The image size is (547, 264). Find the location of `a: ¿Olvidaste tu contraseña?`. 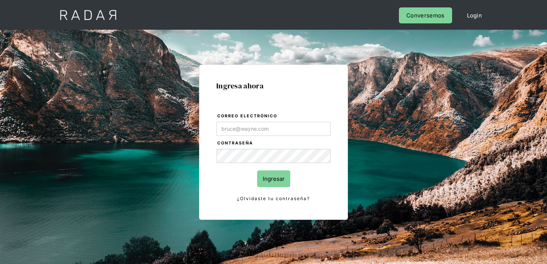

a: ¿Olvidaste tu contraseña? is located at coordinates (273, 199).